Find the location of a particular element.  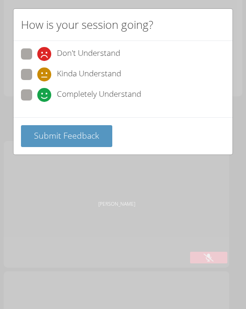

span: Don't Understand is located at coordinates (88, 54).